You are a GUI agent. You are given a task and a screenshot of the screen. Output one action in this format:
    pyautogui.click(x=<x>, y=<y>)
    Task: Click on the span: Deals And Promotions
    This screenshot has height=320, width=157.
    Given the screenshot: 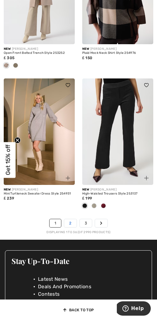 What is the action you would take?
    pyautogui.click(x=64, y=287)
    